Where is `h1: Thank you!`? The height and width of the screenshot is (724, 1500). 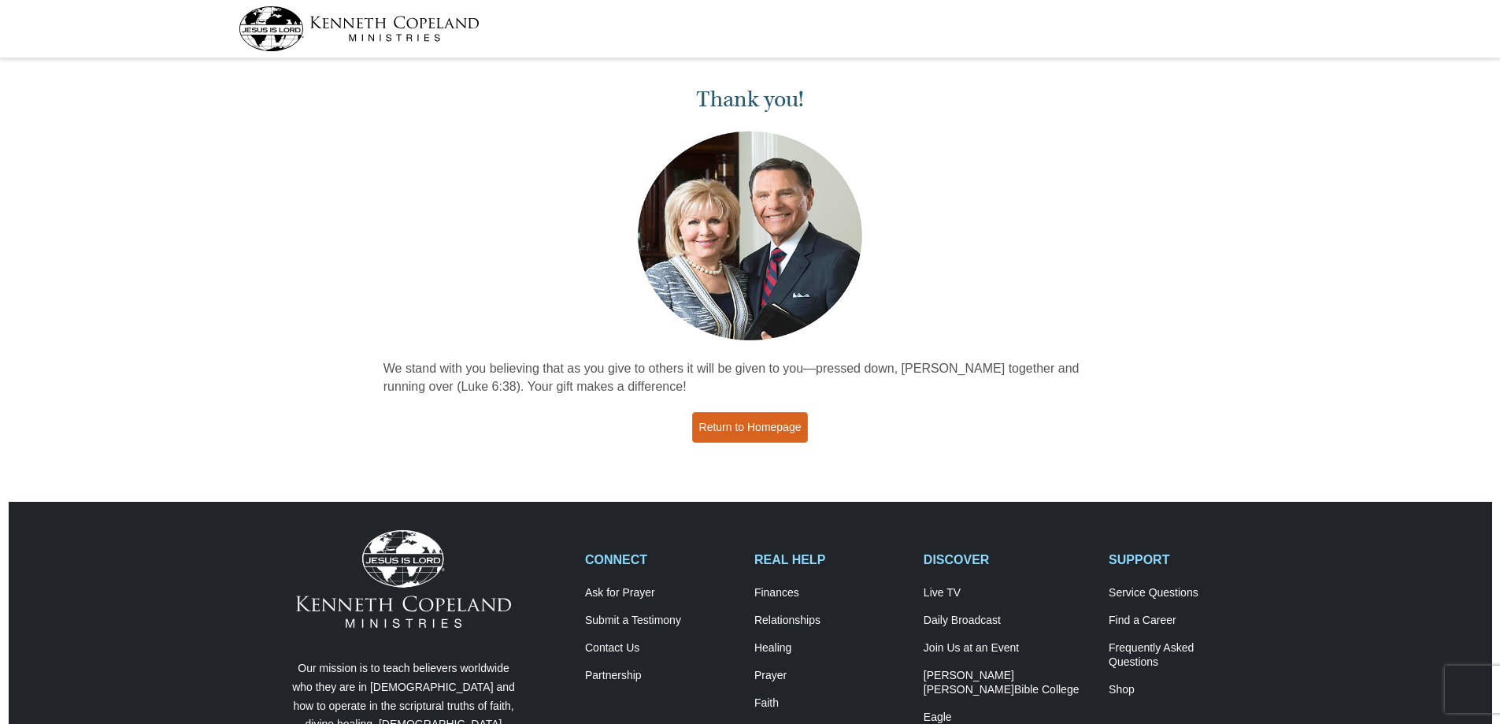
h1: Thank you! is located at coordinates (750, 99).